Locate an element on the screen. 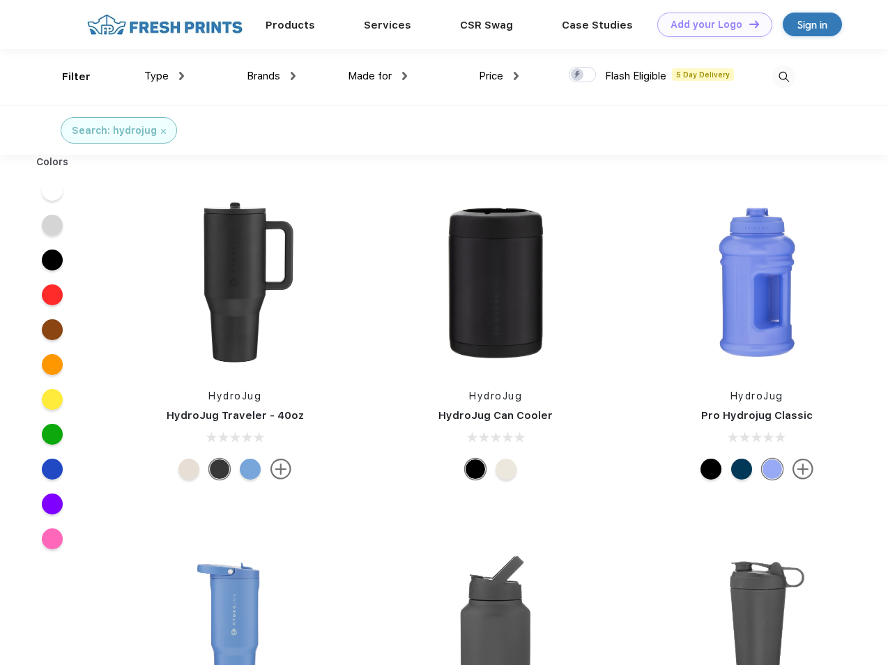 This screenshot has width=888, height=665. div: Add your Logo is located at coordinates (706, 24).